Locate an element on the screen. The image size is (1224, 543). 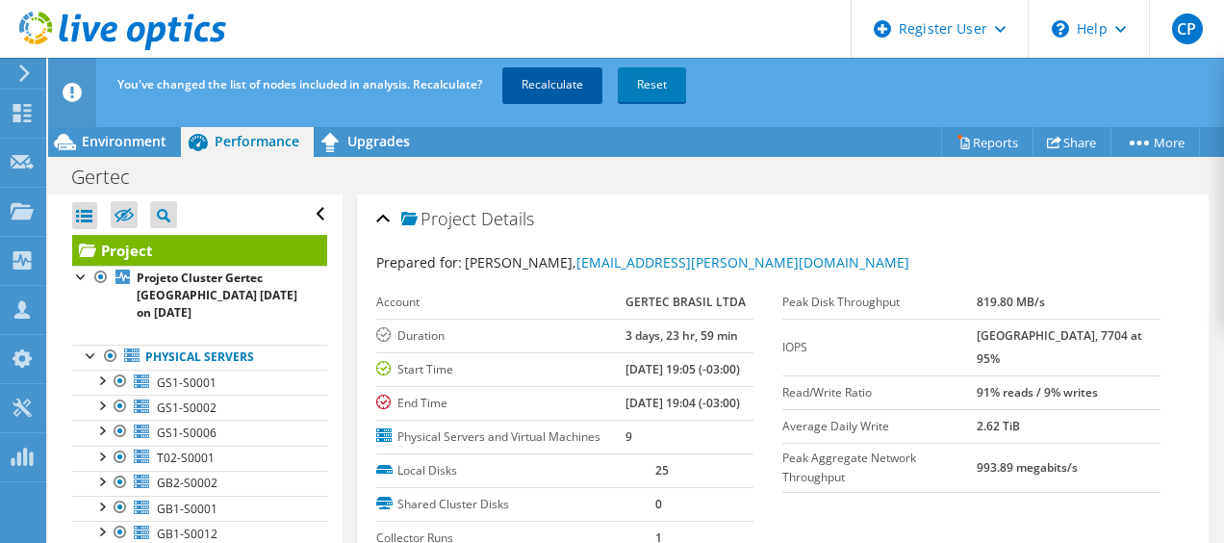
svg: \n is located at coordinates (1060, 29).